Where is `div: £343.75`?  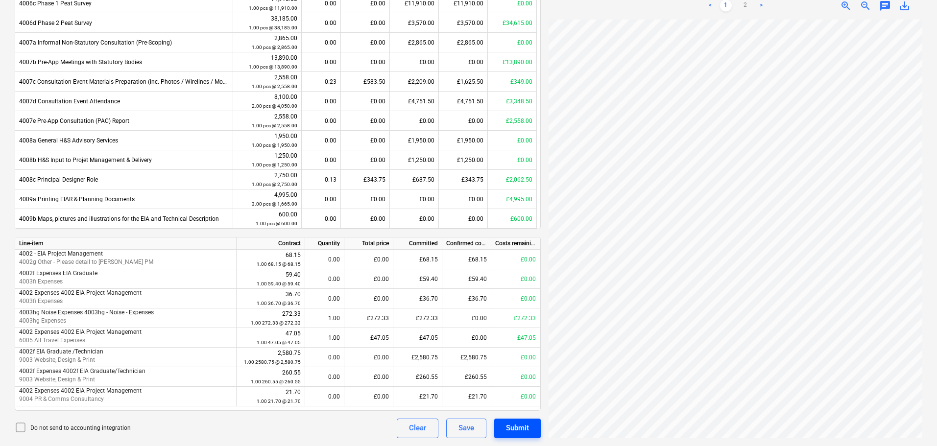 div: £343.75 is located at coordinates (463, 180).